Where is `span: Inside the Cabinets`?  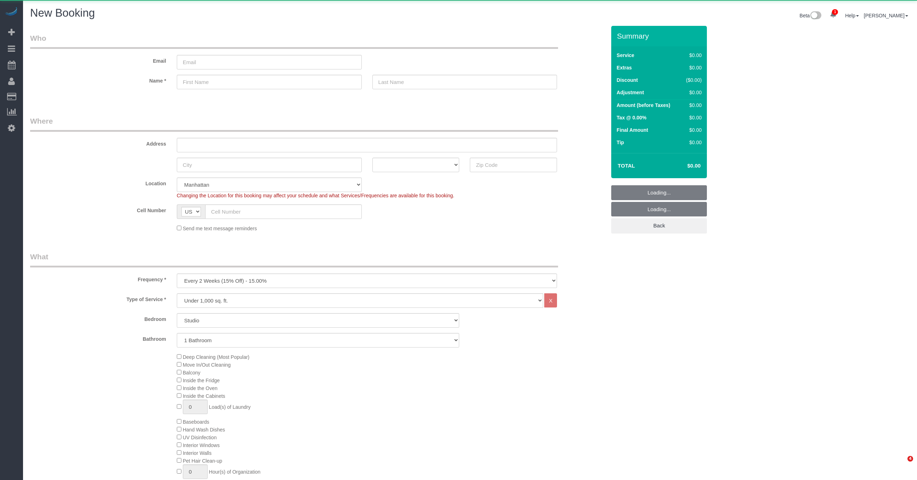
span: Inside the Cabinets is located at coordinates (204, 396).